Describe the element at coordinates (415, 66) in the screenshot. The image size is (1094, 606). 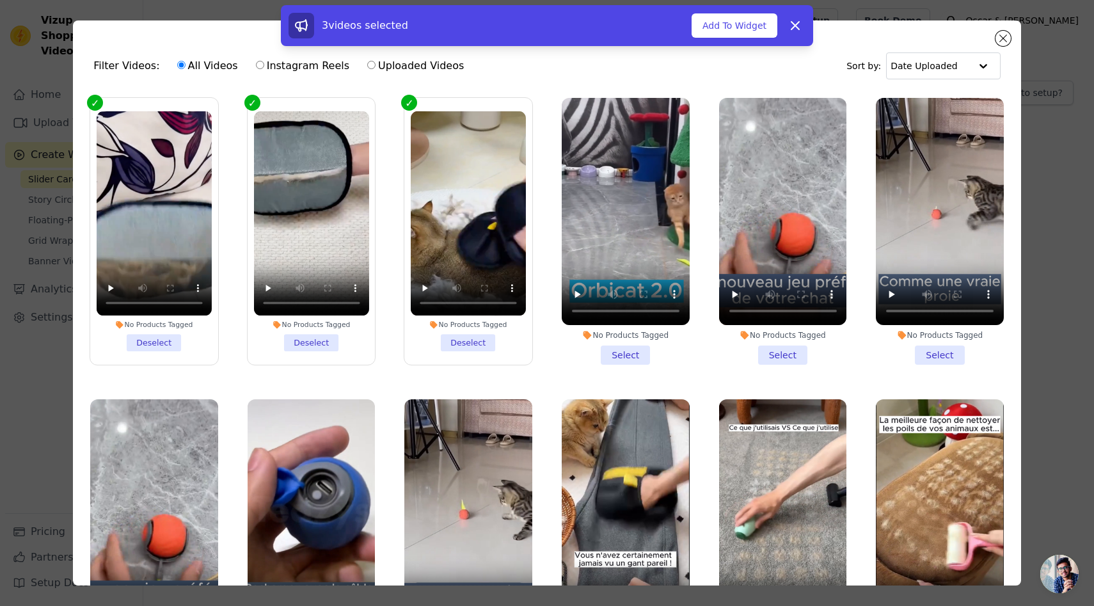
I see `label: Uploaded Videos` at that location.